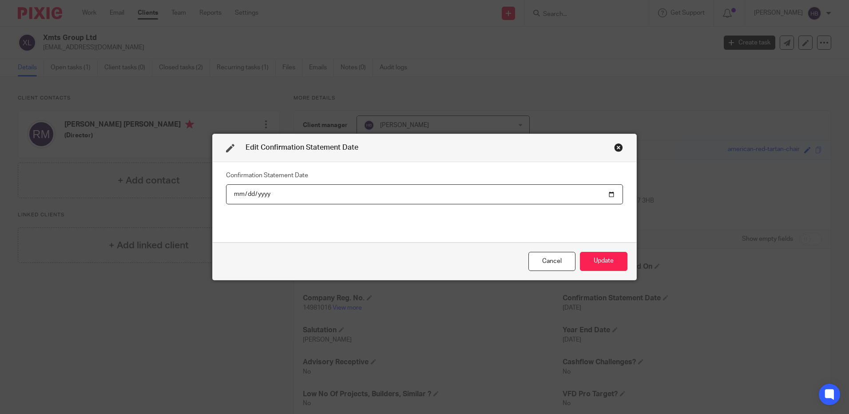 The width and height of the screenshot is (849, 414). What do you see at coordinates (604, 261) in the screenshot?
I see `button: Update` at bounding box center [604, 261].